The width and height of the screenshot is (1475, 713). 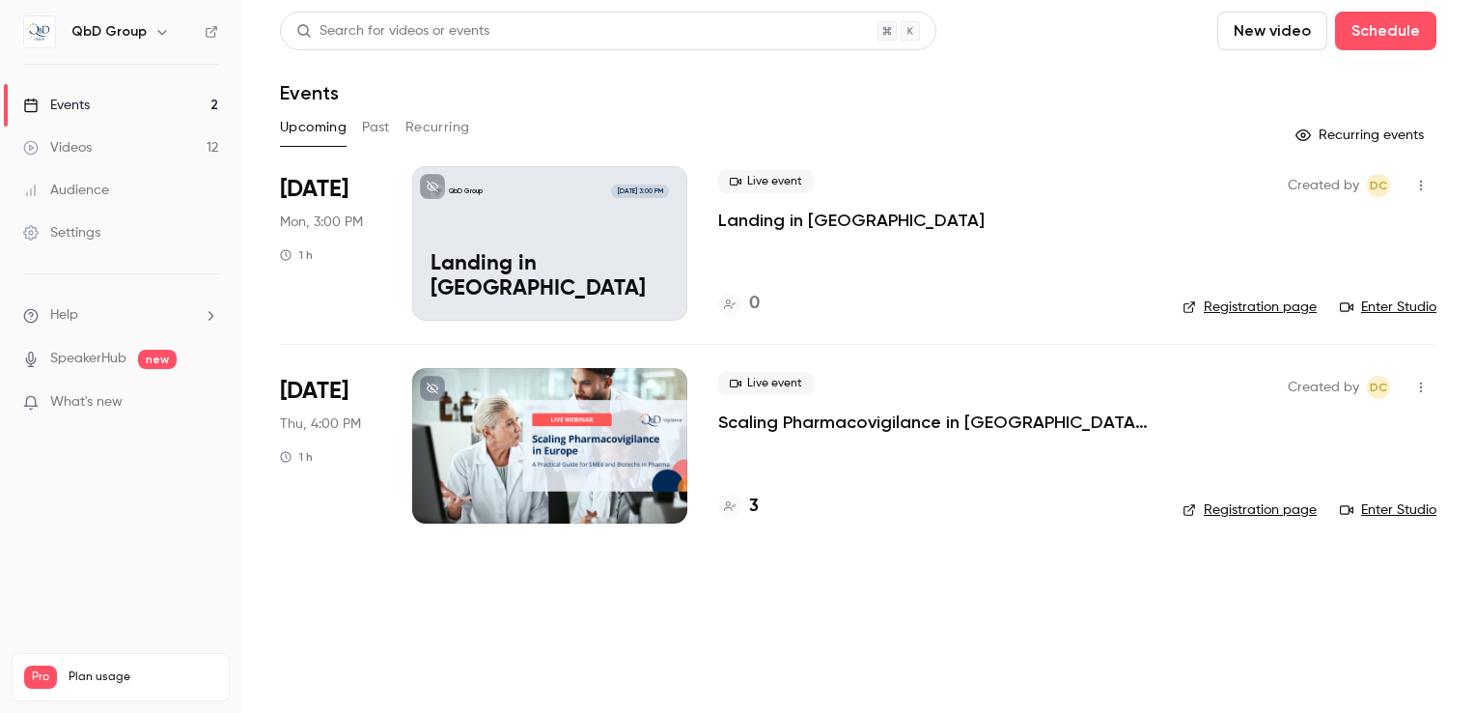 I want to click on span: What's new, so click(x=86, y=402).